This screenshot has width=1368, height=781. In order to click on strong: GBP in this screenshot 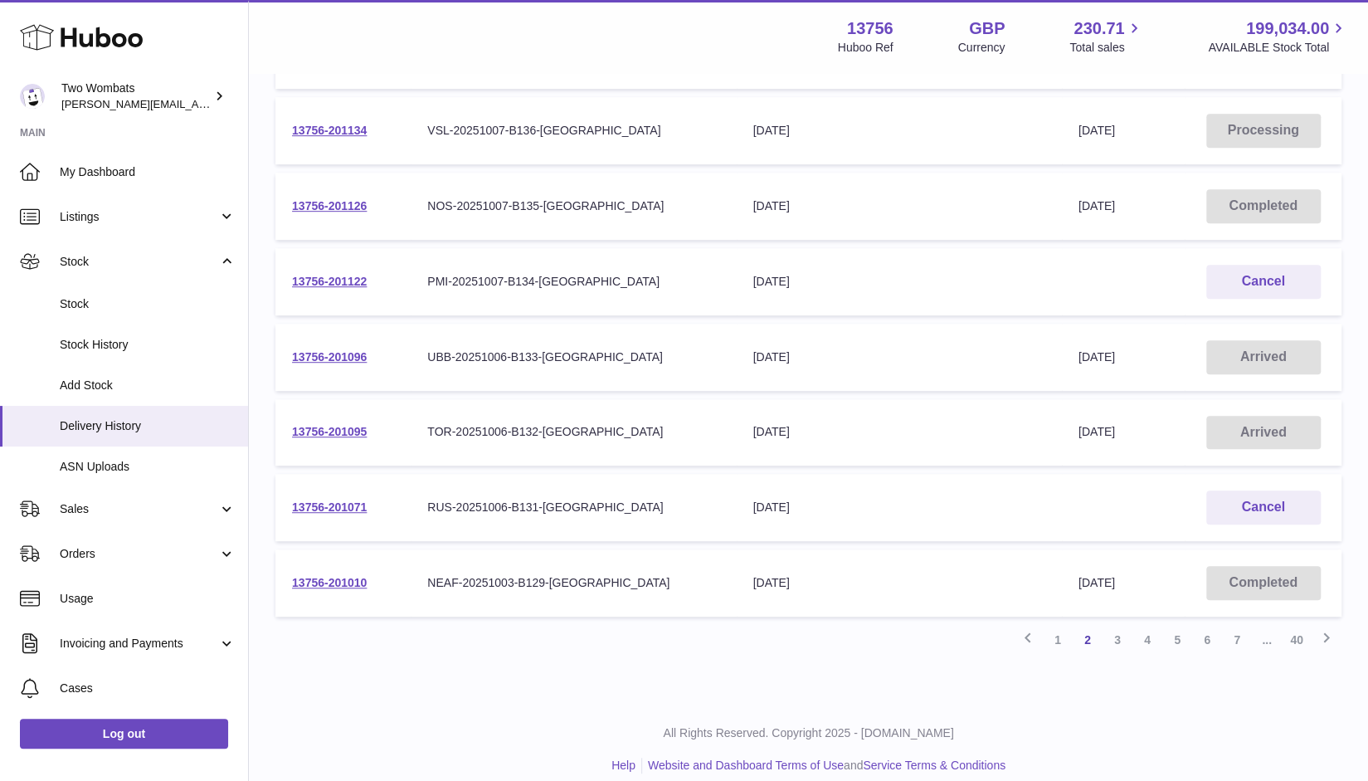, I will do `click(987, 28)`.